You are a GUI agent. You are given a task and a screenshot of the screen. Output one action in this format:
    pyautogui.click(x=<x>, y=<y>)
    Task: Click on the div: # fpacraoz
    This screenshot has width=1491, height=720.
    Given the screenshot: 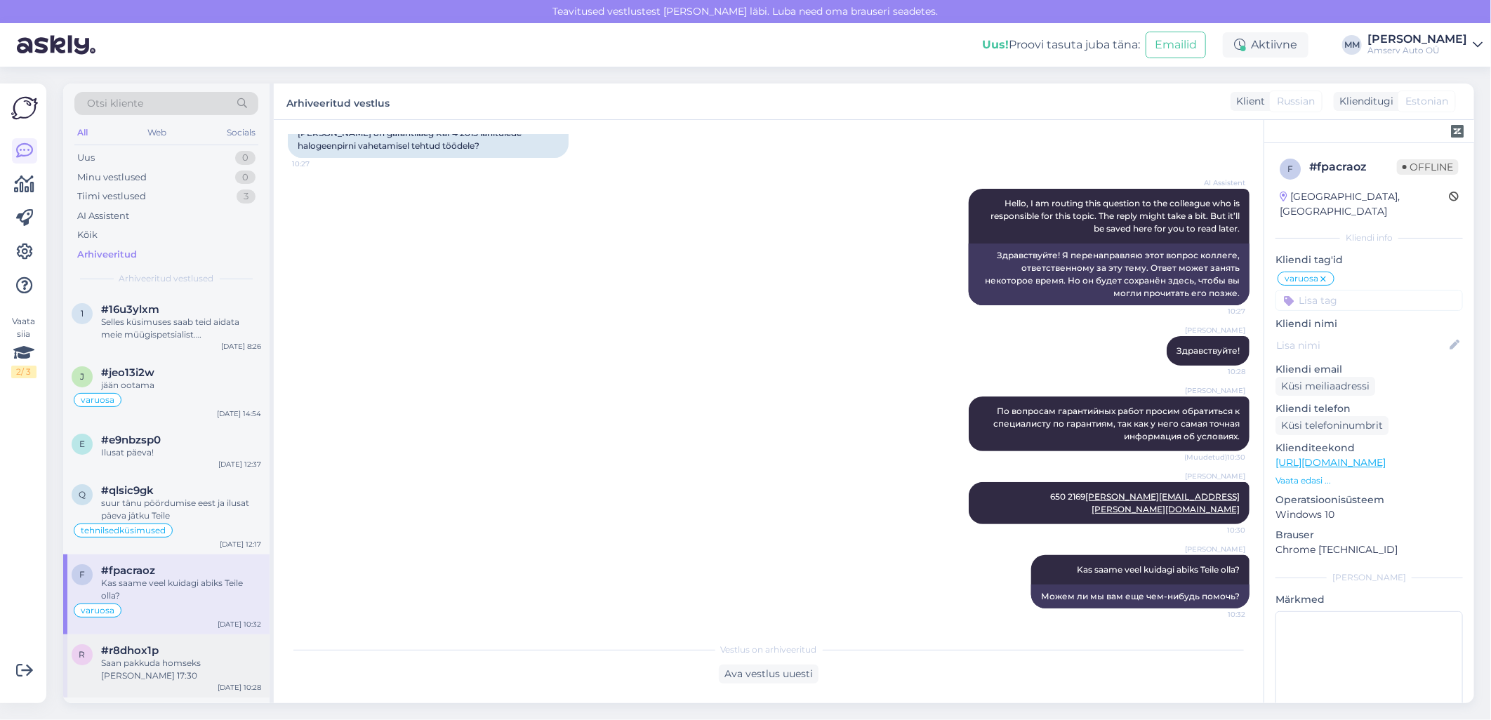 What is the action you would take?
    pyautogui.click(x=1353, y=167)
    